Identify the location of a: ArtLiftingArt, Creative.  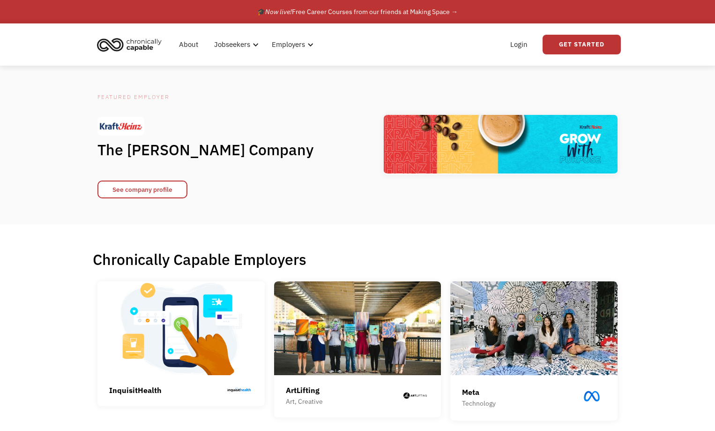
(357, 349).